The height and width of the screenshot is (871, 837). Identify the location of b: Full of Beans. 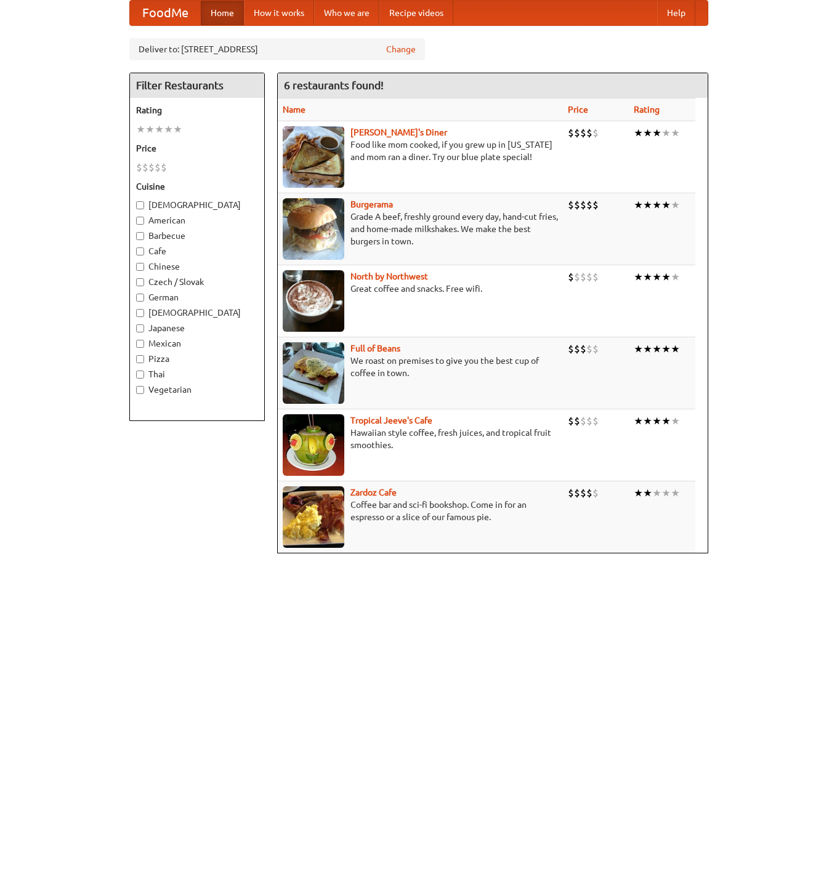
(375, 348).